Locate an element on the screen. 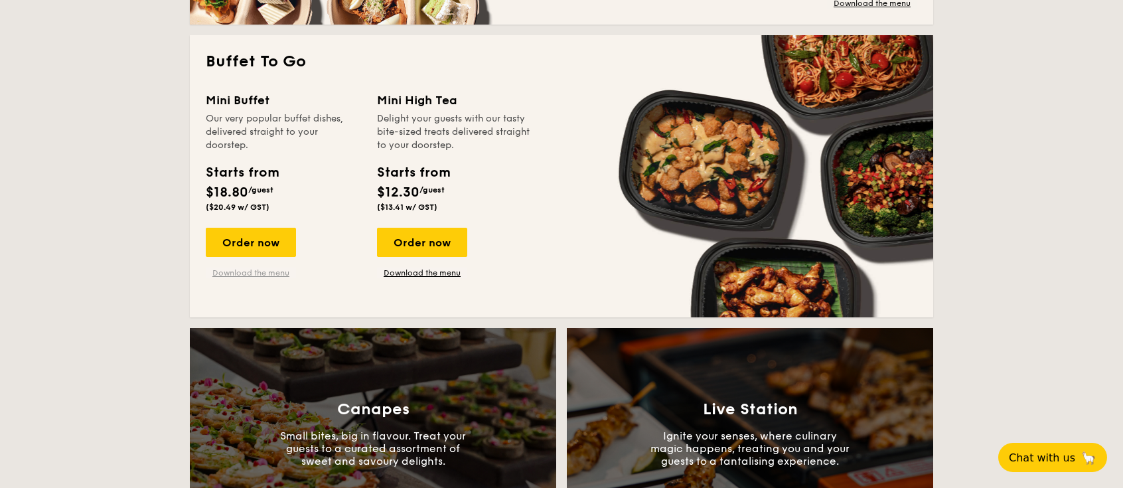  span: Chat with us is located at coordinates (1042, 457).